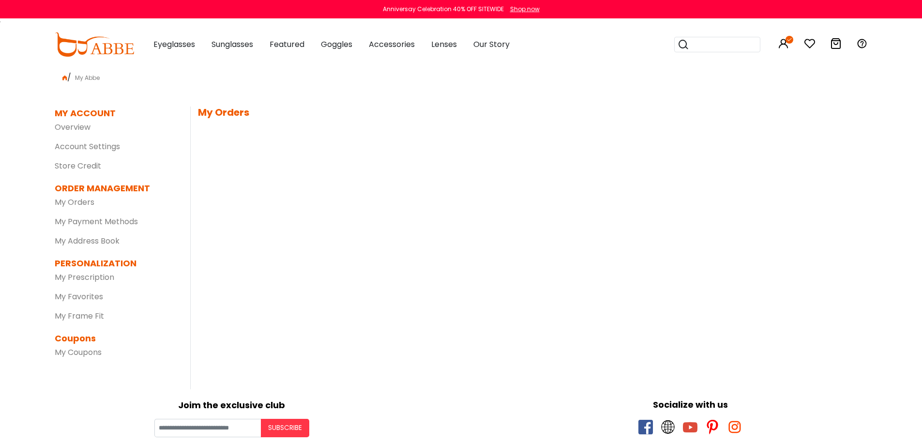 This screenshot has width=922, height=445. What do you see at coordinates (75, 202) in the screenshot?
I see `a: My Orders` at bounding box center [75, 202].